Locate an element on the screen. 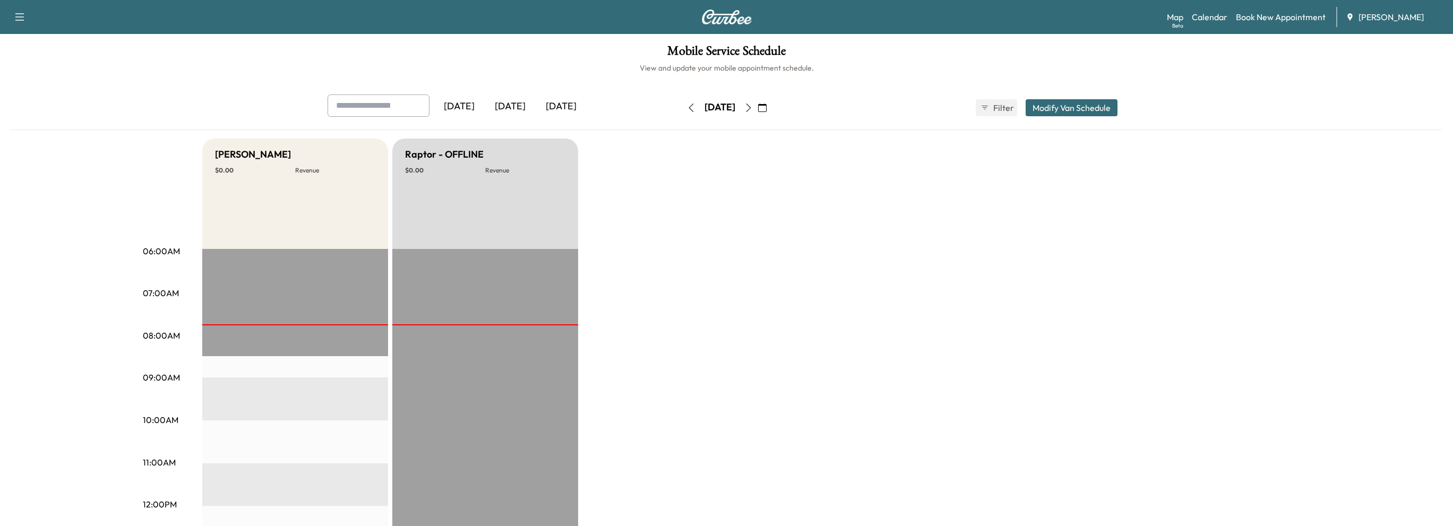 The height and width of the screenshot is (526, 1453). p: 07:00AM is located at coordinates (161, 293).